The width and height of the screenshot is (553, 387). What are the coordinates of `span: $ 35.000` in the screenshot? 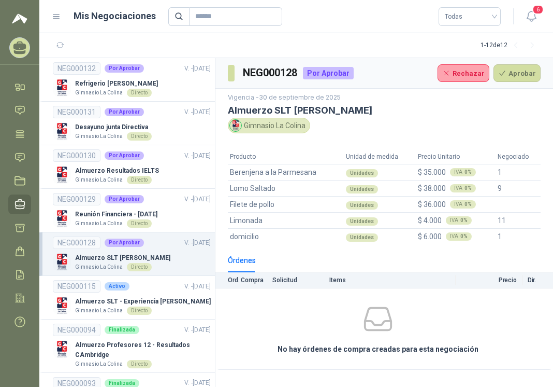 It's located at (432, 172).